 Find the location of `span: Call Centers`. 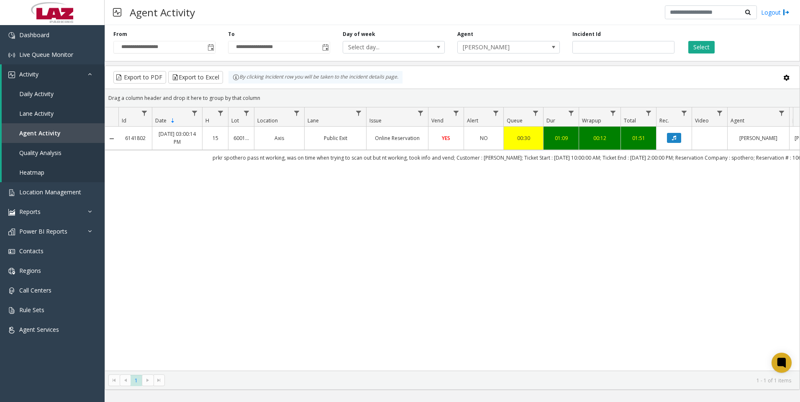

span: Call Centers is located at coordinates (35, 290).